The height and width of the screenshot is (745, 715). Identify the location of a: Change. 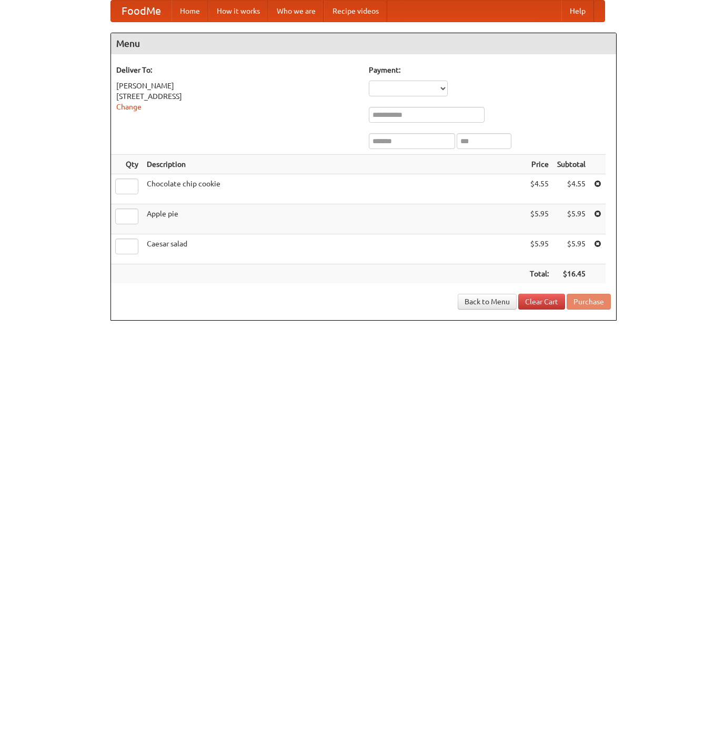
(129, 107).